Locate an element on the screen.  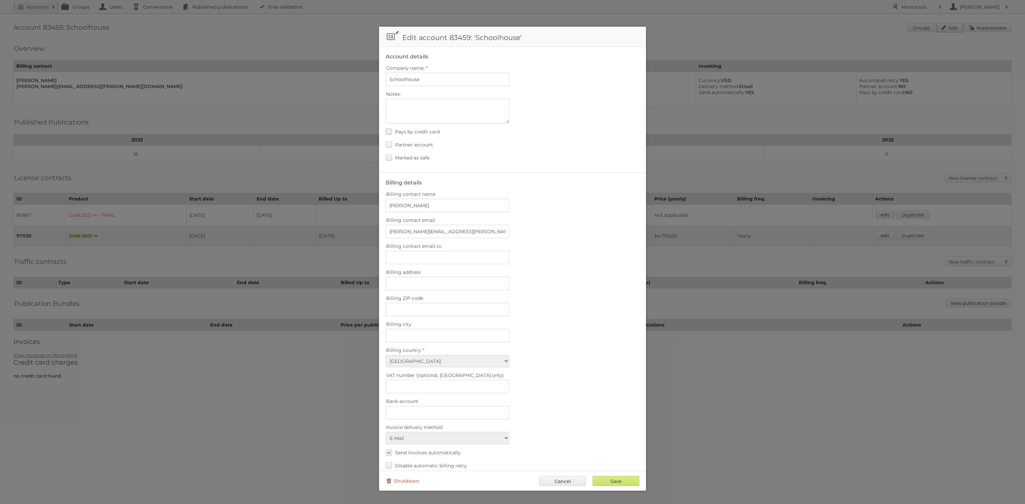
a: Shutdown is located at coordinates (402, 481).